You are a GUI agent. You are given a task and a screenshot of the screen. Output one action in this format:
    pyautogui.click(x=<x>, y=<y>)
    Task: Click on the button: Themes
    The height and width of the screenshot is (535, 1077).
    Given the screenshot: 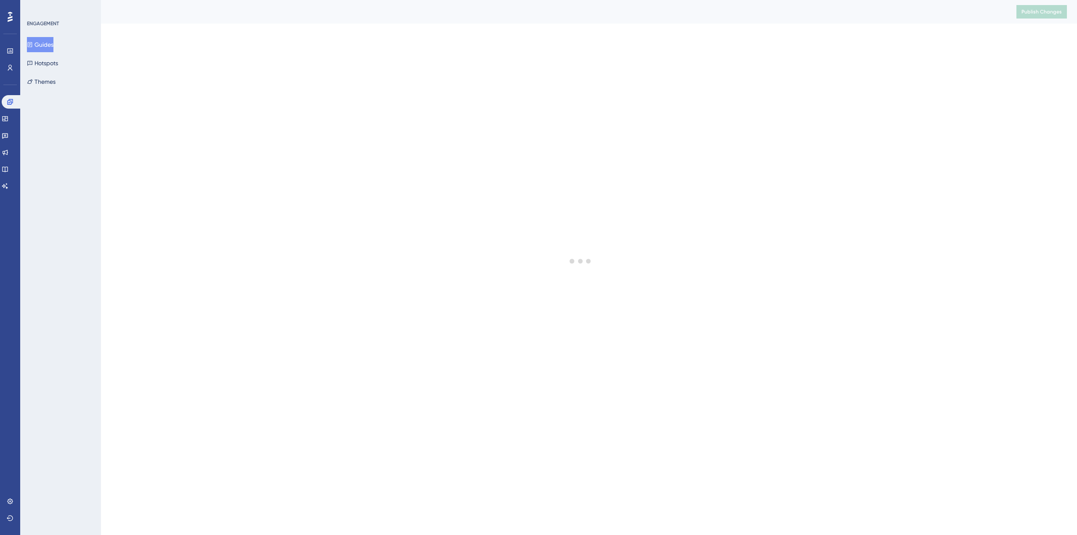 What is the action you would take?
    pyautogui.click(x=41, y=82)
    